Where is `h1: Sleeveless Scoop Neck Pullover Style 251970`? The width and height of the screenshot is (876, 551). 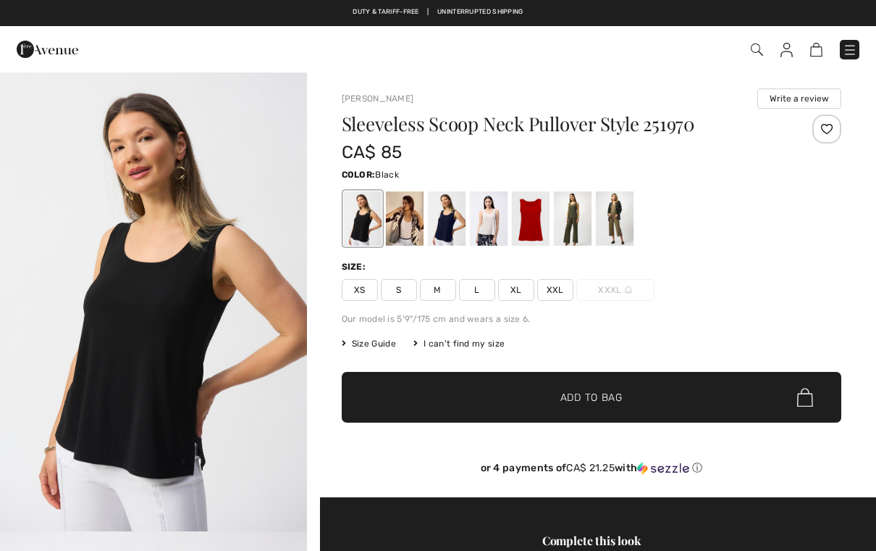 h1: Sleeveless Scoop Neck Pullover Style 251970 is located at coordinates (550, 124).